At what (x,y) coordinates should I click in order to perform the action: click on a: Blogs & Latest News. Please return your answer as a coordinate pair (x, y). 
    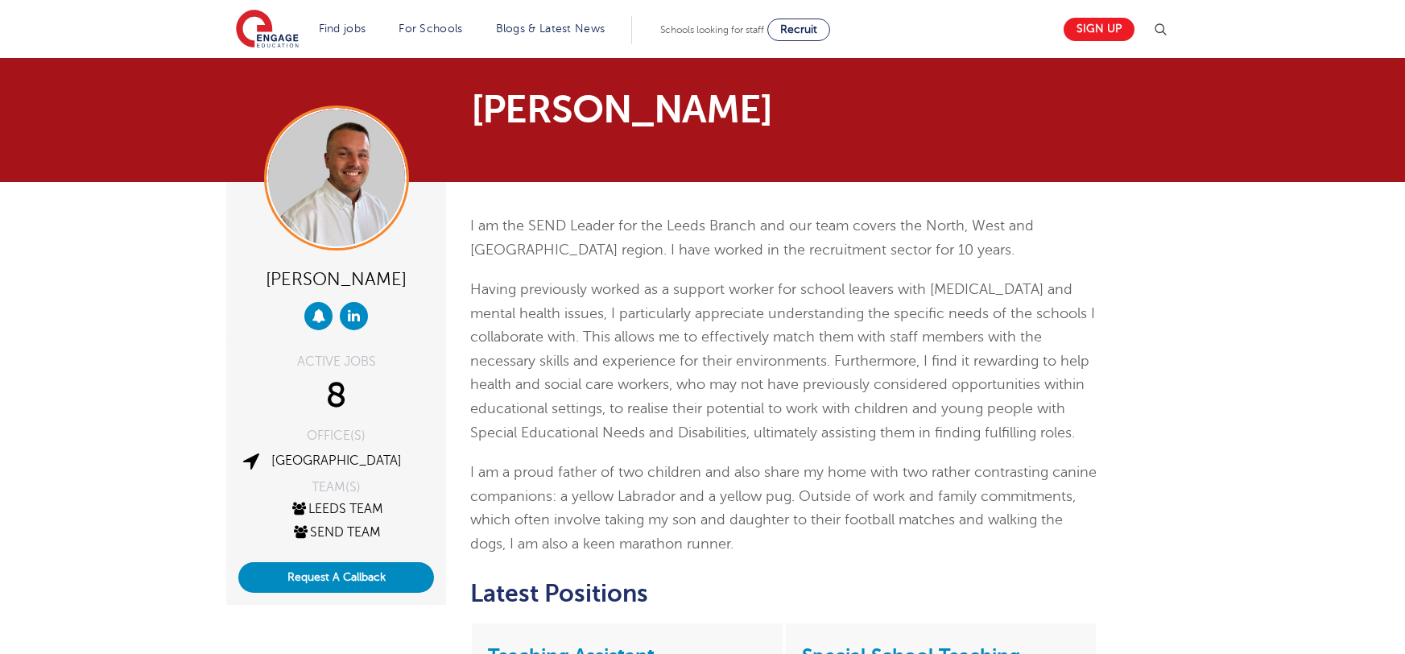
    Looking at the image, I should click on (551, 28).